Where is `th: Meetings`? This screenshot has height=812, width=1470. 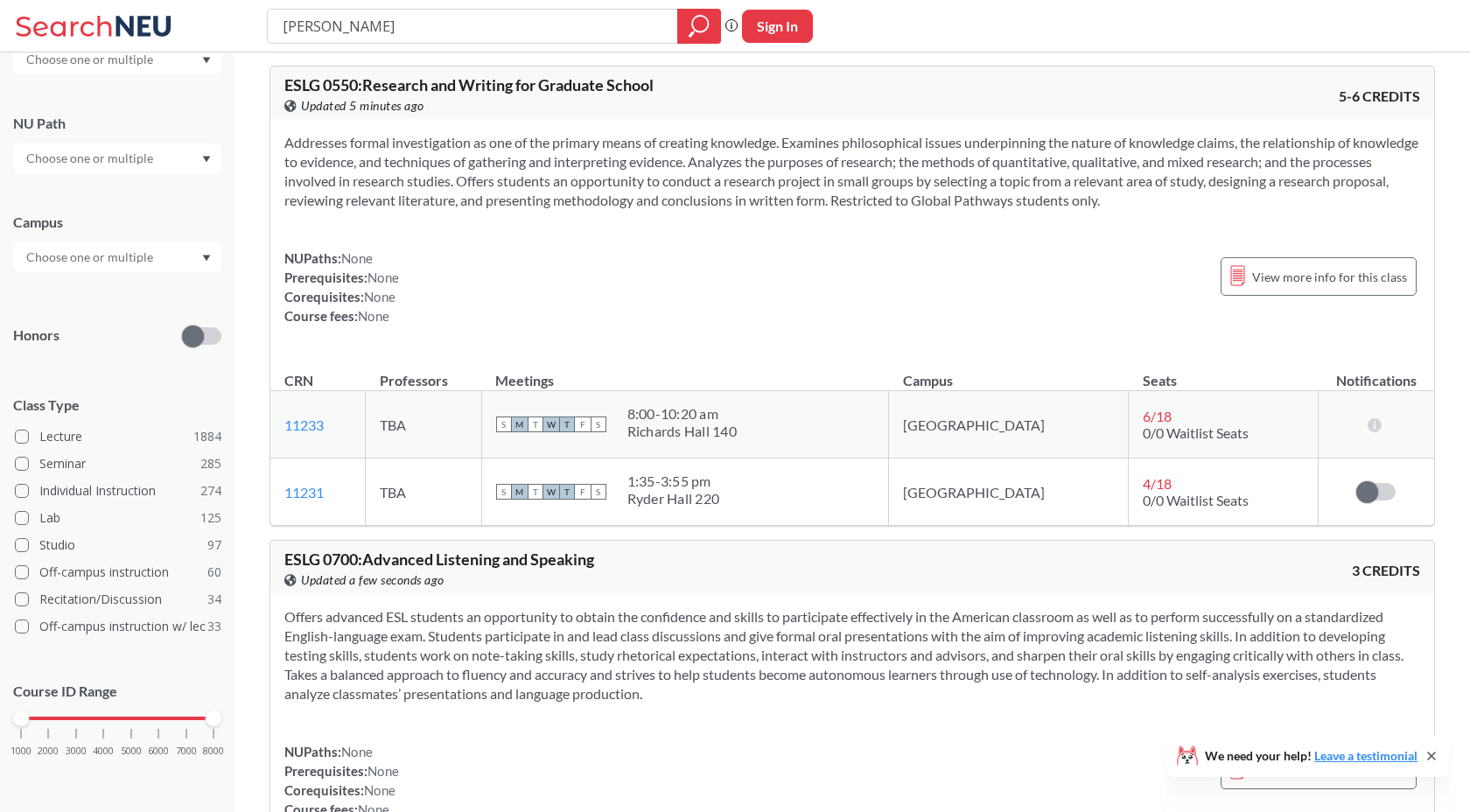
th: Meetings is located at coordinates (685, 372).